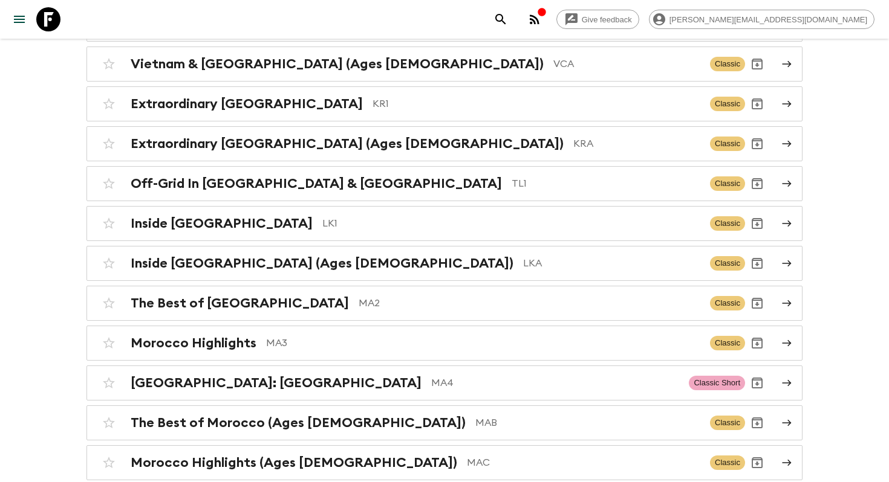 The width and height of the screenshot is (889, 482). Describe the element at coordinates (606, 184) in the screenshot. I see `p: TL1` at that location.